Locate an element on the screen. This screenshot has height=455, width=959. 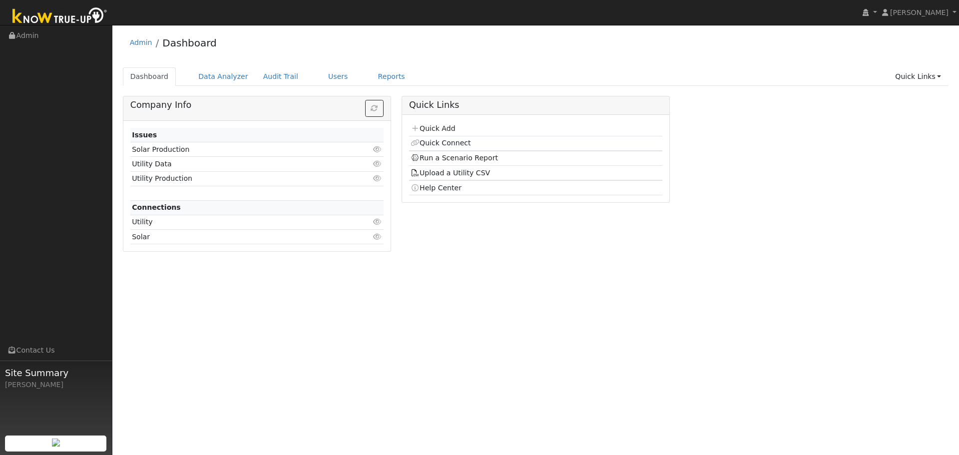
img: Know True-Up is located at coordinates (60, 16).